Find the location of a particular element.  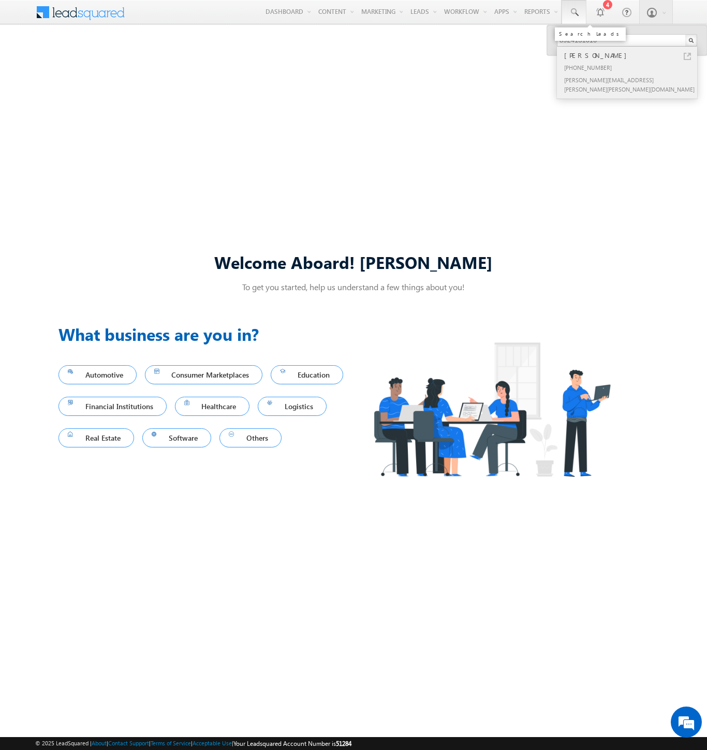

a: Acceptable Use is located at coordinates (212, 743).